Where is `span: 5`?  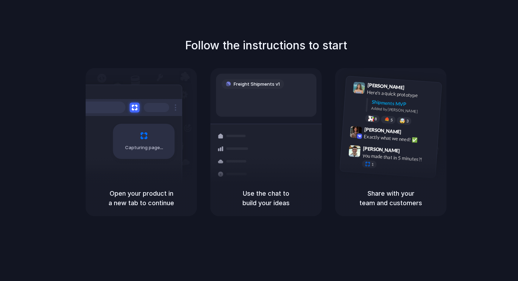 span: 5 is located at coordinates (391, 119).